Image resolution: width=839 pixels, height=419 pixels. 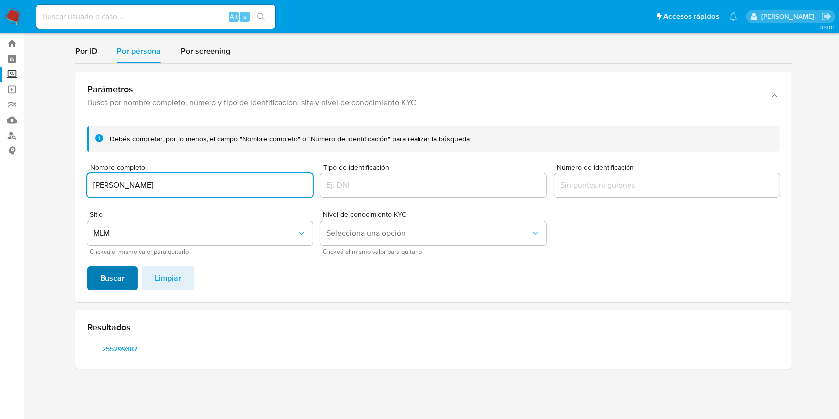 What do you see at coordinates (156, 17) in the screenshot?
I see `input: Buscar usuario o caso...` at bounding box center [156, 17].